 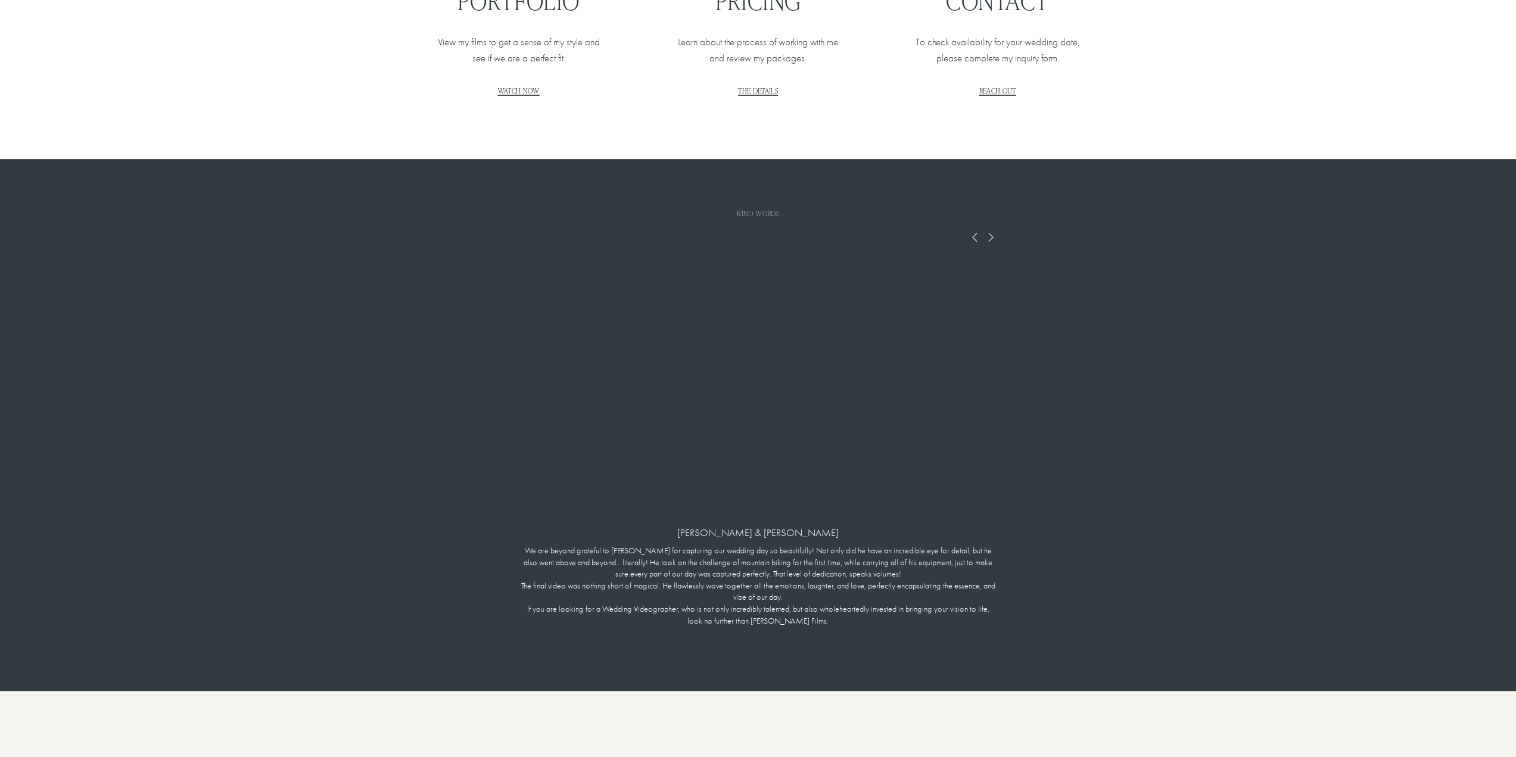 I want to click on span: THE DETAILS, so click(x=757, y=91).